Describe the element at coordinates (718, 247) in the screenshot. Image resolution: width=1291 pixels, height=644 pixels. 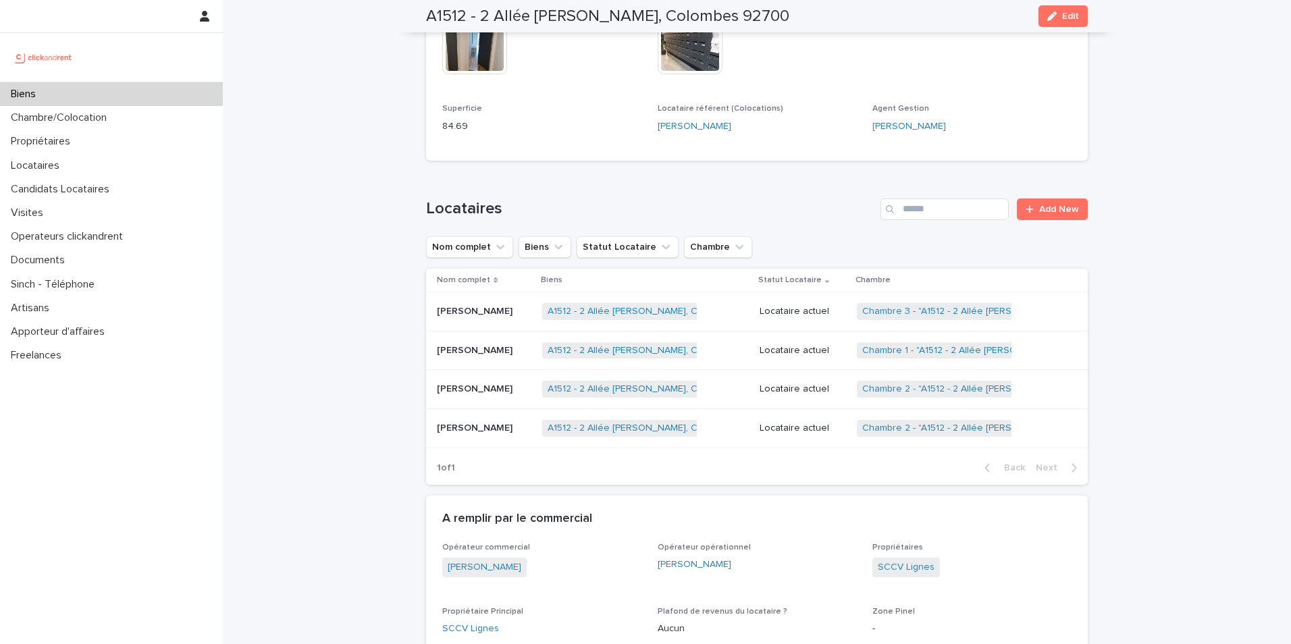
I see `button: Chambre` at that location.